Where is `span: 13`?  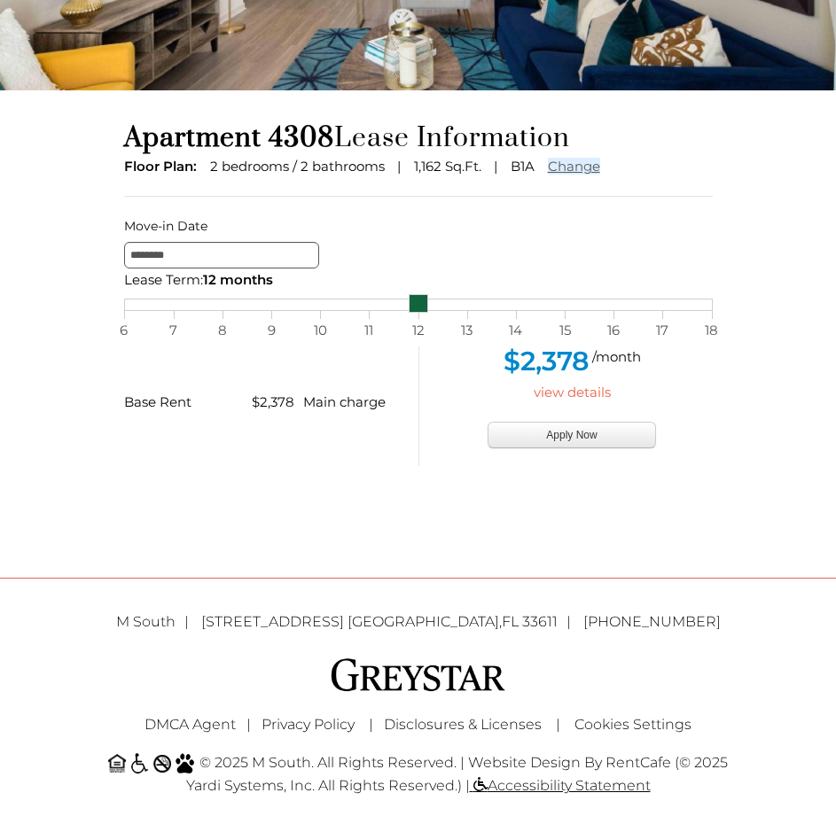 span: 13 is located at coordinates (467, 331).